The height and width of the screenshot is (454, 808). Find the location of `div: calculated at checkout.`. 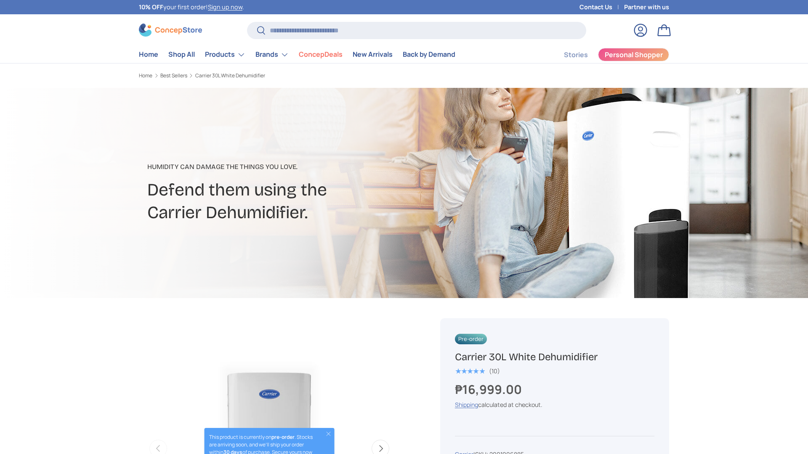

div: calculated at checkout. is located at coordinates (554, 405).